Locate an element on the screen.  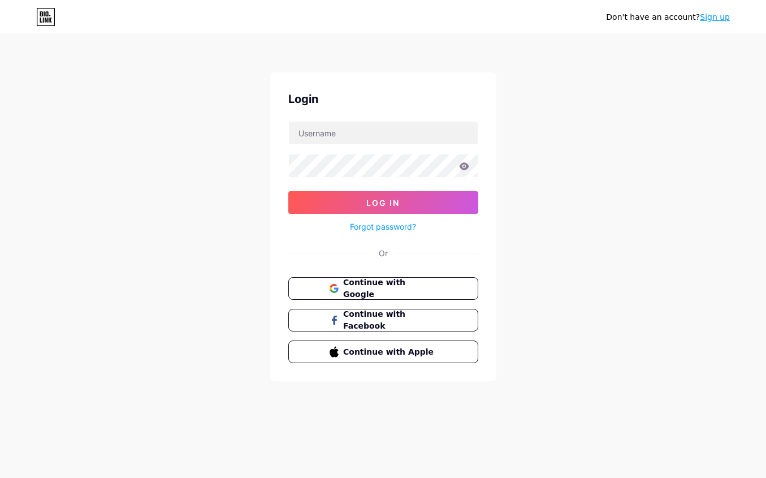
a: Continue with Google is located at coordinates (384, 288).